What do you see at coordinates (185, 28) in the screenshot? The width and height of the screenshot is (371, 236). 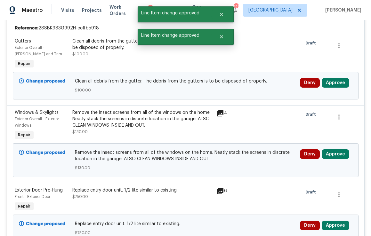 I see `div: 2SSBK983G992H-ecffb5918` at bounding box center [185, 28].